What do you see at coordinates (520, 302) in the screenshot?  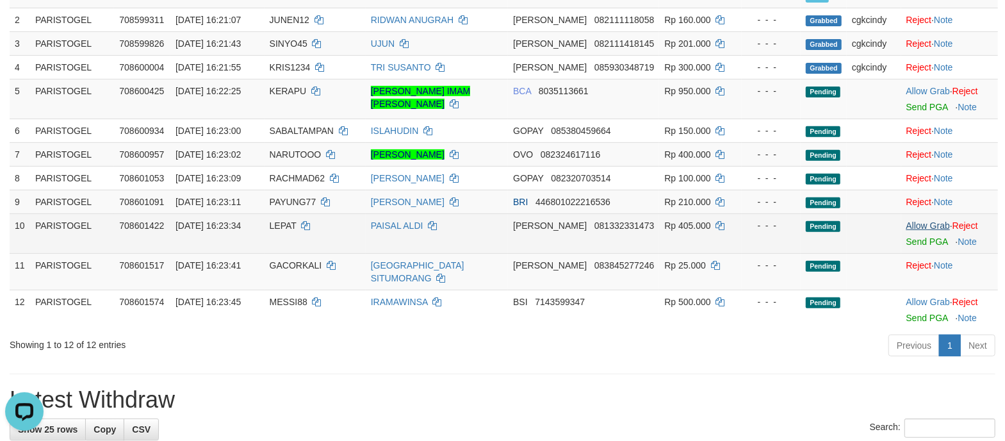 I see `span: BSI` at bounding box center [520, 302].